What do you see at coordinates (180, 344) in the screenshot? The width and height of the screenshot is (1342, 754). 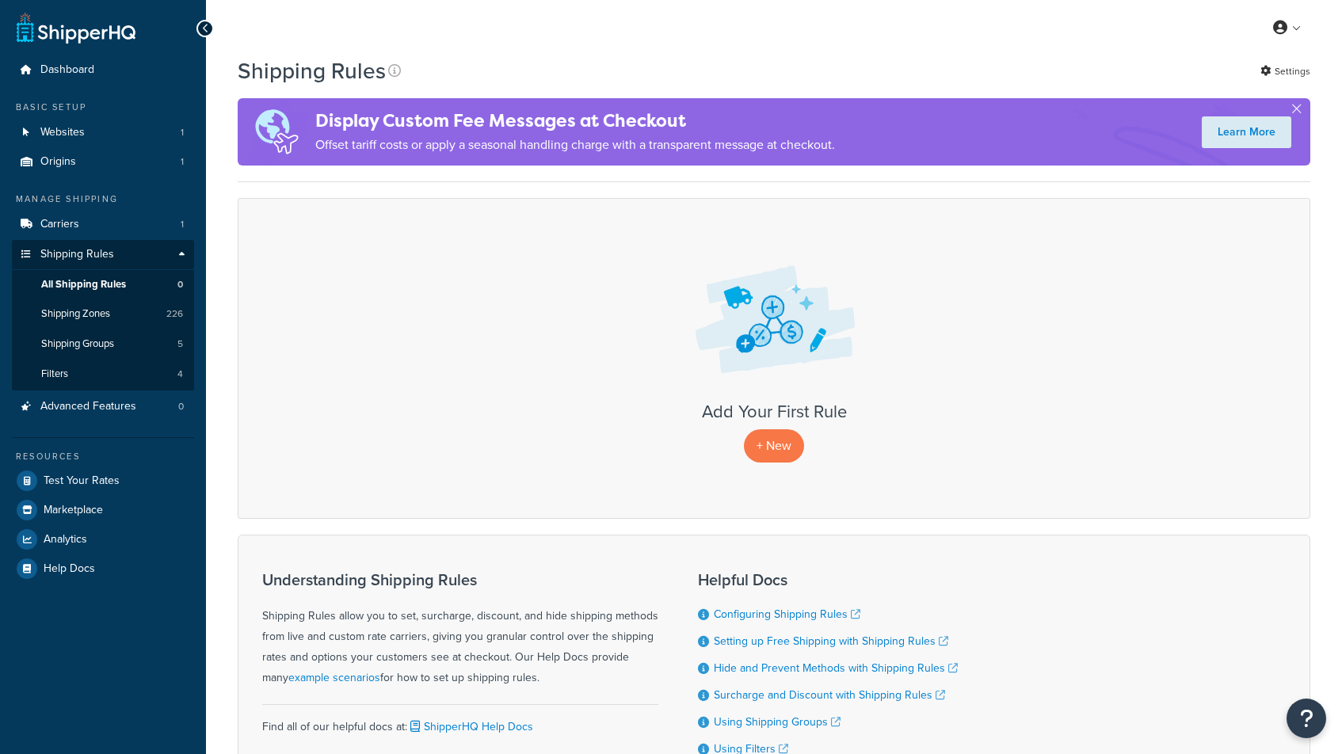 I see `span: 5` at bounding box center [180, 344].